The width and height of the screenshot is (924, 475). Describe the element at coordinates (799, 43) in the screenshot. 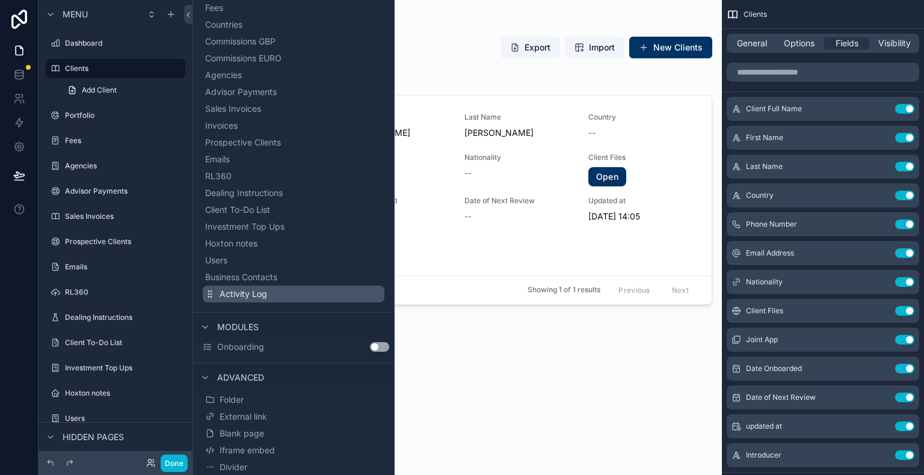

I see `span: Options` at that location.